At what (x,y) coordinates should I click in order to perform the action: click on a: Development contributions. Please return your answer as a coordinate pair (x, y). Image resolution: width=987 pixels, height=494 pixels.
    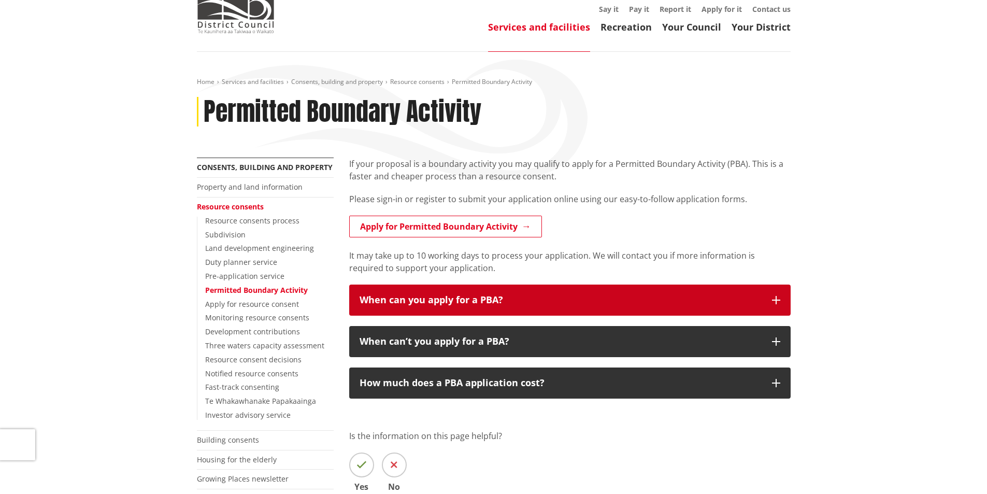
    Looking at the image, I should click on (252, 331).